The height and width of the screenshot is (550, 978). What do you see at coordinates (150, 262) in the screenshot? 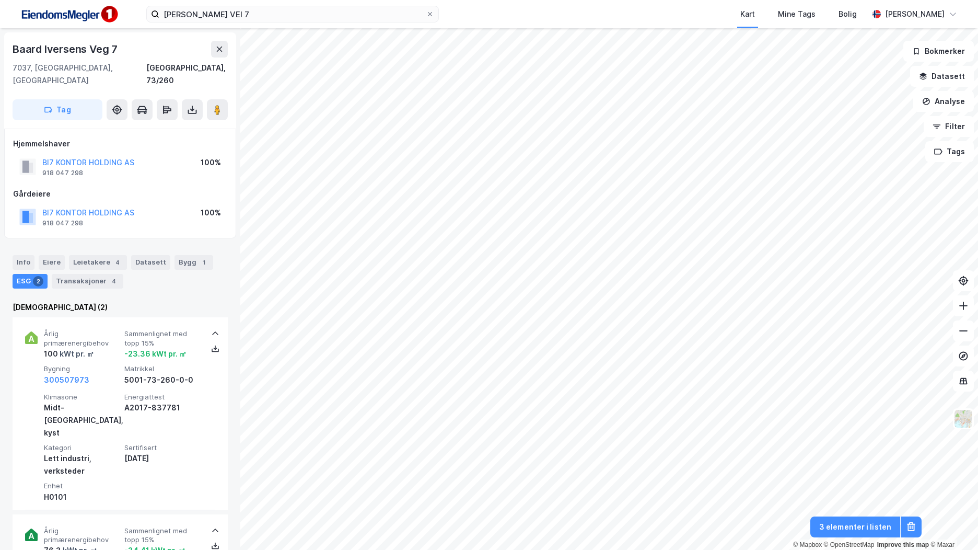
I see `div: Datasett` at bounding box center [150, 262].